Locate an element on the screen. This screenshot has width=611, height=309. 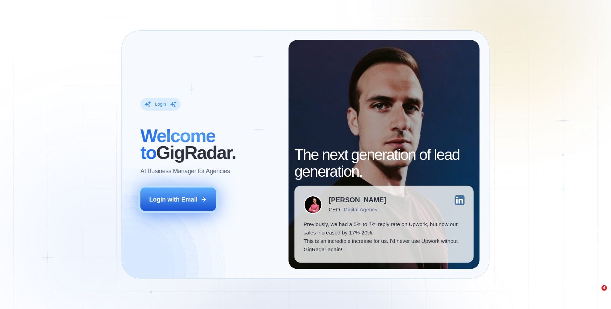
p: AI Business Manager for Agencies is located at coordinates (185, 171).